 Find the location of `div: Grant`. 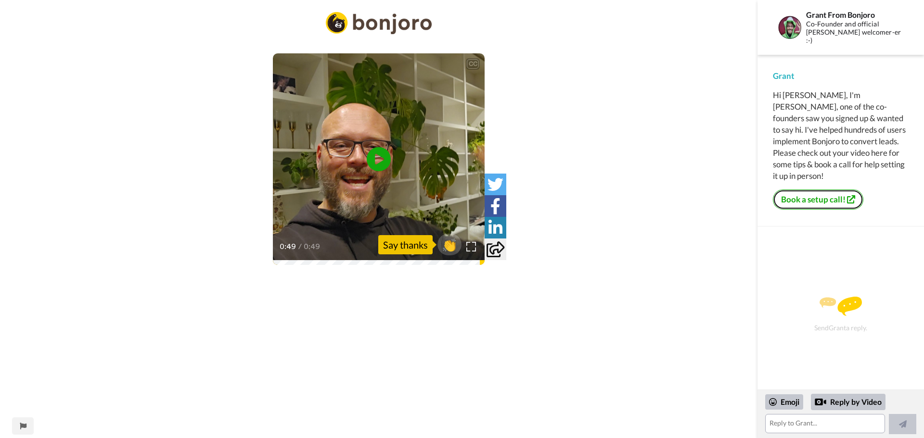

div: Grant is located at coordinates (841, 76).